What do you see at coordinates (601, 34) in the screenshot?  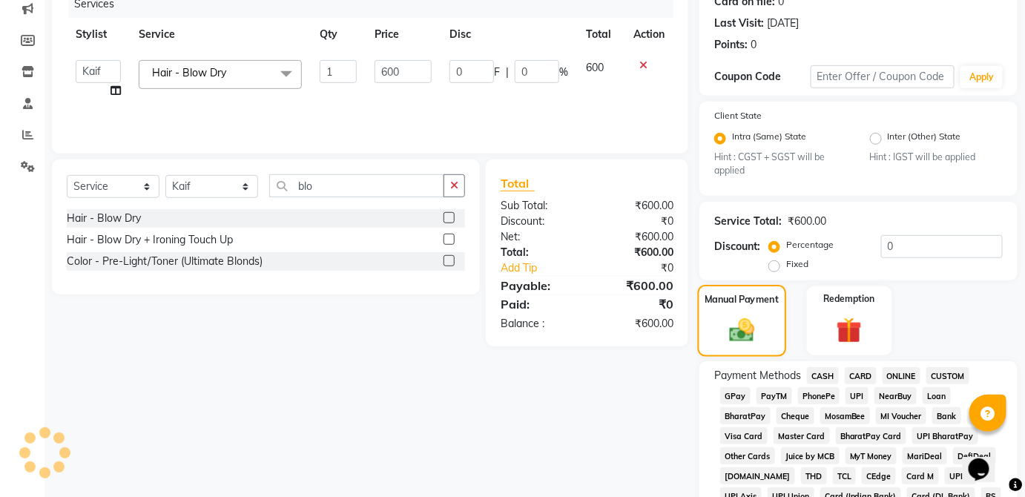 I see `th: Total` at bounding box center [601, 34].